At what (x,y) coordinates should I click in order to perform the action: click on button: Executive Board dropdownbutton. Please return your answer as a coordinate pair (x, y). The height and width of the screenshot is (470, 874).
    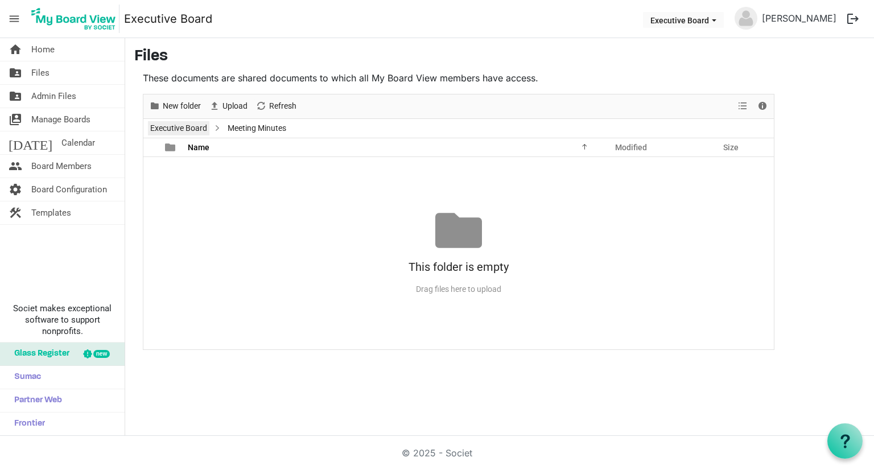
    Looking at the image, I should click on (683, 20).